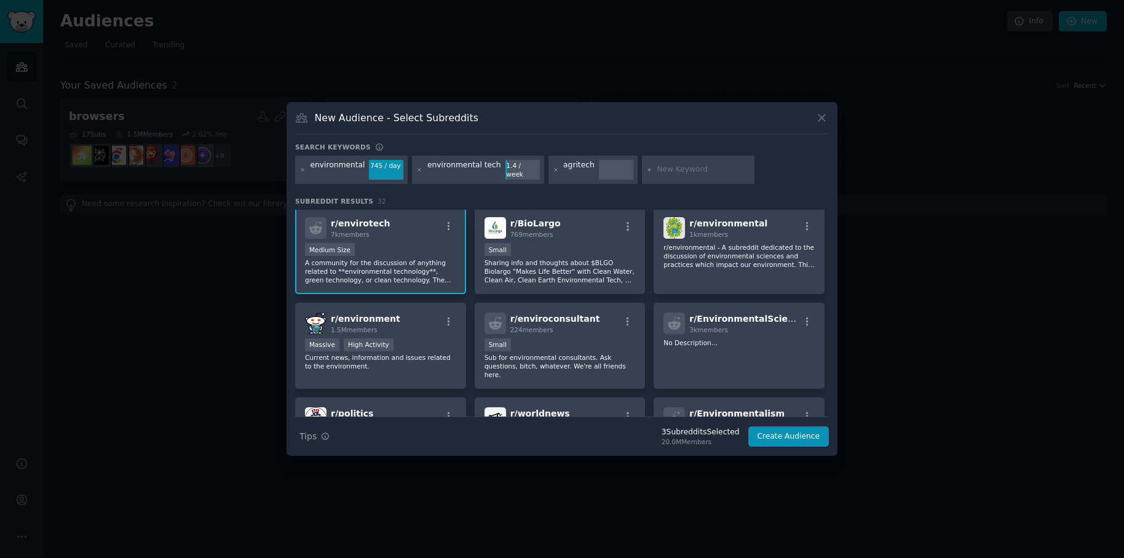  Describe the element at coordinates (322, 344) in the screenshot. I see `div: Massive` at that location.